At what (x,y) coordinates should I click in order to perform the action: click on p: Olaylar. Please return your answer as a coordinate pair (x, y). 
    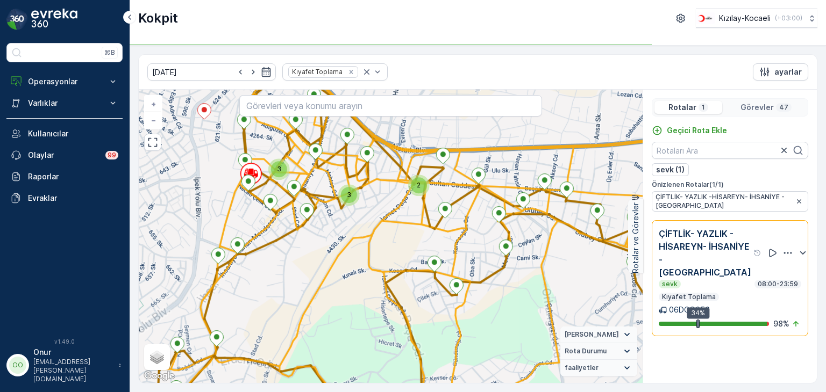
    Looking at the image, I should click on (63, 155).